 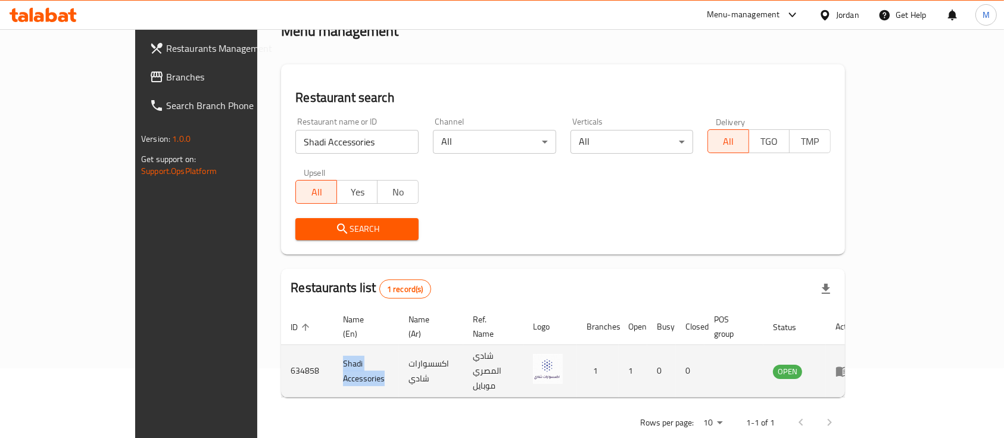 What do you see at coordinates (713, 423) in the screenshot?
I see `div: Rows per page:` at bounding box center [713, 423].